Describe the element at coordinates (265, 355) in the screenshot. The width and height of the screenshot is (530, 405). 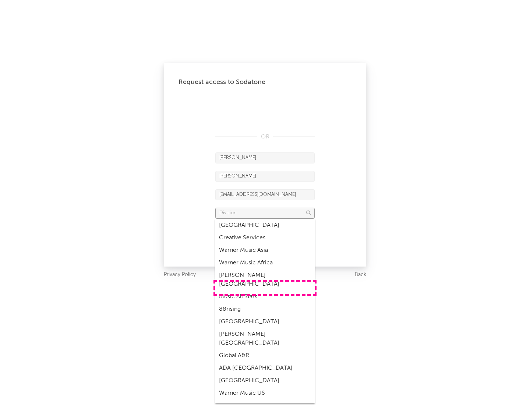
I see `div: Global A&R` at that location.